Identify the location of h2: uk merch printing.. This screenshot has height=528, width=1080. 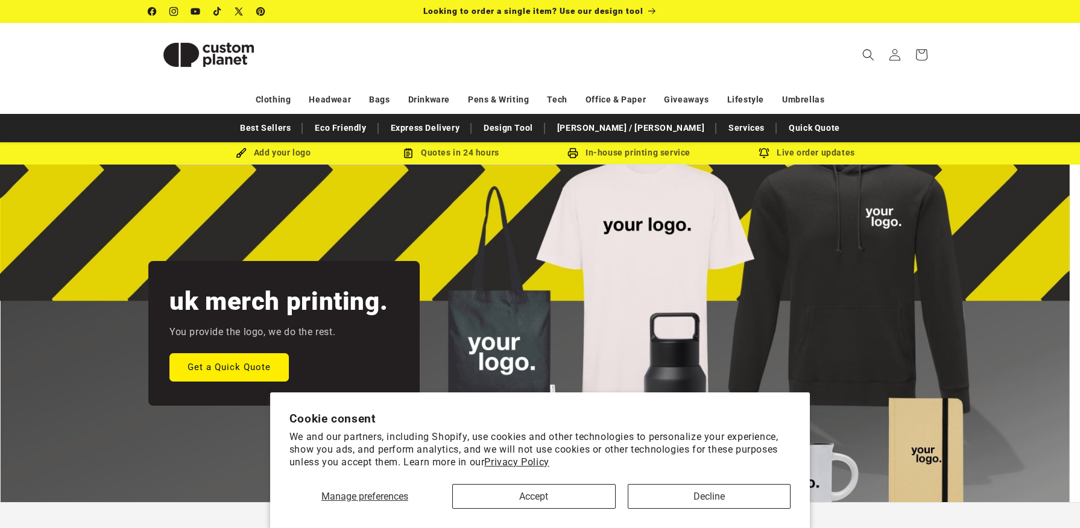
(279, 301).